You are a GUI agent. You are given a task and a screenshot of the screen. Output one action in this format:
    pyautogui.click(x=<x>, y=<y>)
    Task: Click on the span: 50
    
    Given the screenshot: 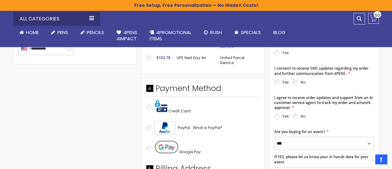 What is the action you would take?
    pyautogui.click(x=377, y=15)
    